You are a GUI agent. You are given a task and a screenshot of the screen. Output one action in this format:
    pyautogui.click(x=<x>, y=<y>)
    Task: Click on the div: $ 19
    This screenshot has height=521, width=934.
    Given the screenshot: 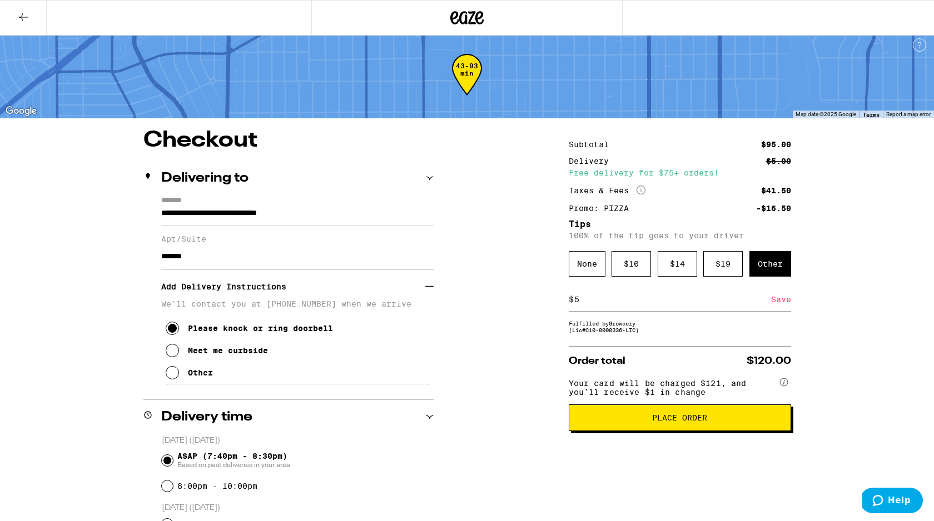 What is the action you would take?
    pyautogui.click(x=723, y=264)
    